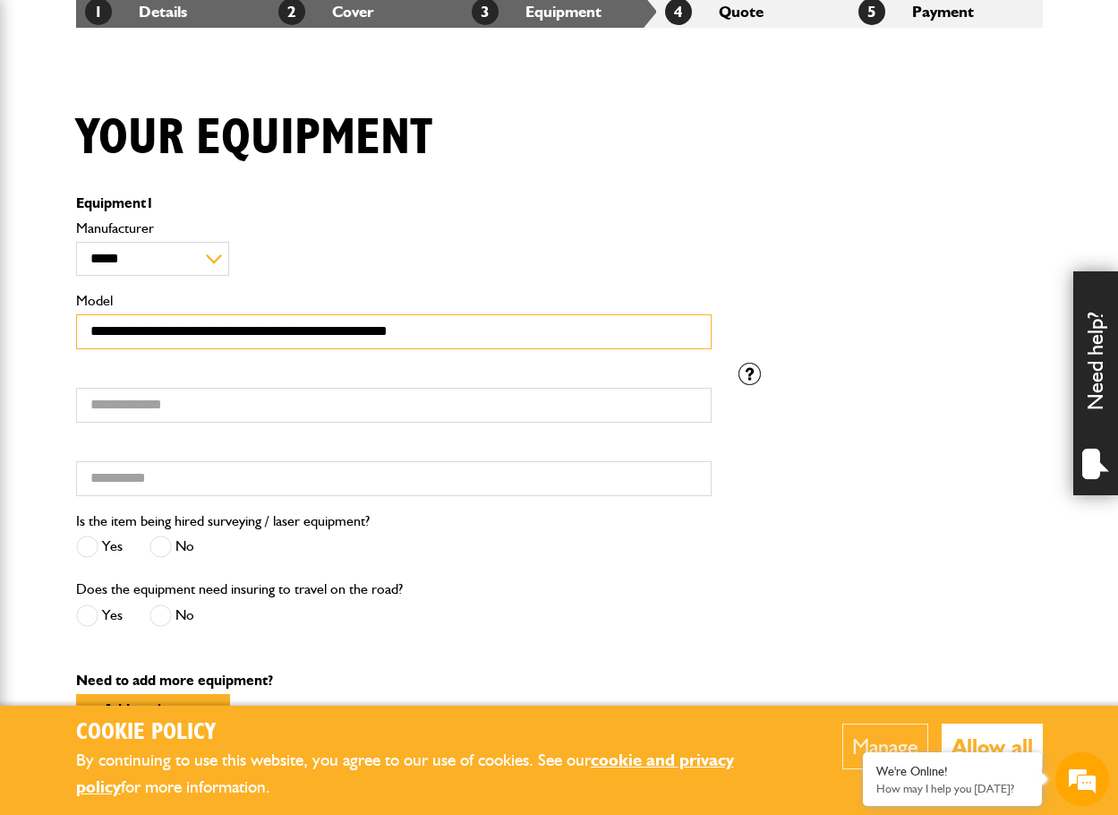 The width and height of the screenshot is (1118, 815). I want to click on button: Allow all, so click(992, 746).